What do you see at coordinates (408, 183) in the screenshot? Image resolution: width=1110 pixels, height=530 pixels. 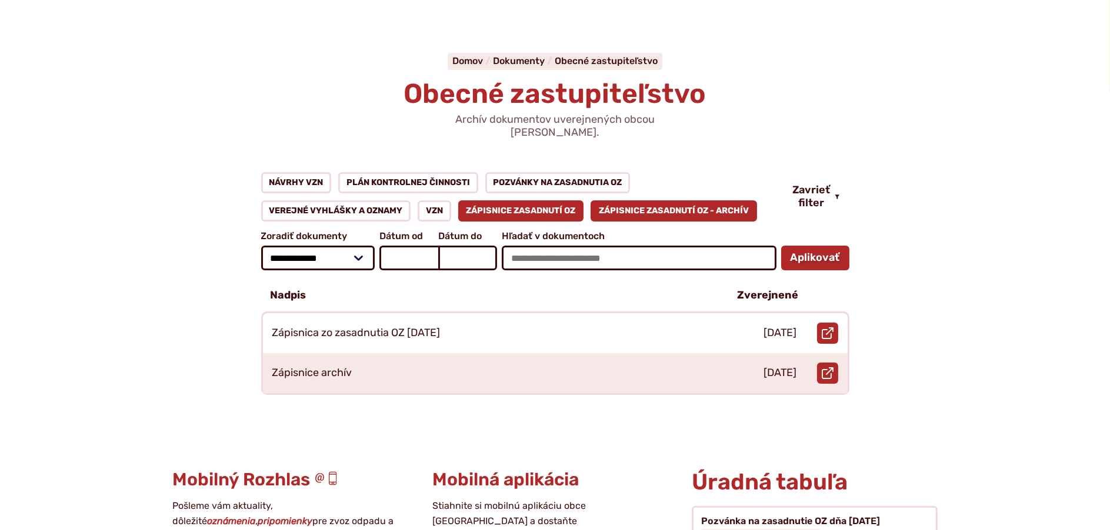 I see `a: Plán kontrolnej činnosti` at bounding box center [408, 183].